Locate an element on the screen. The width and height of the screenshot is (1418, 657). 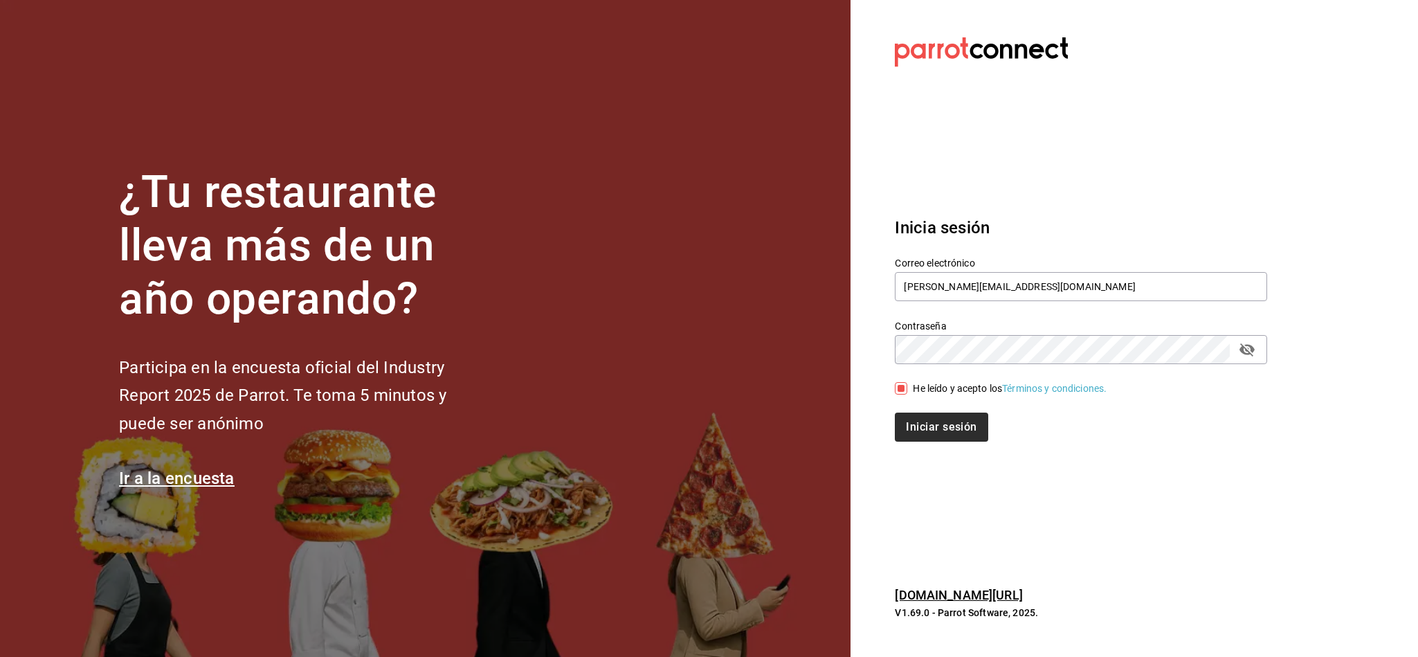
label: Contraseña is located at coordinates (1081, 326).